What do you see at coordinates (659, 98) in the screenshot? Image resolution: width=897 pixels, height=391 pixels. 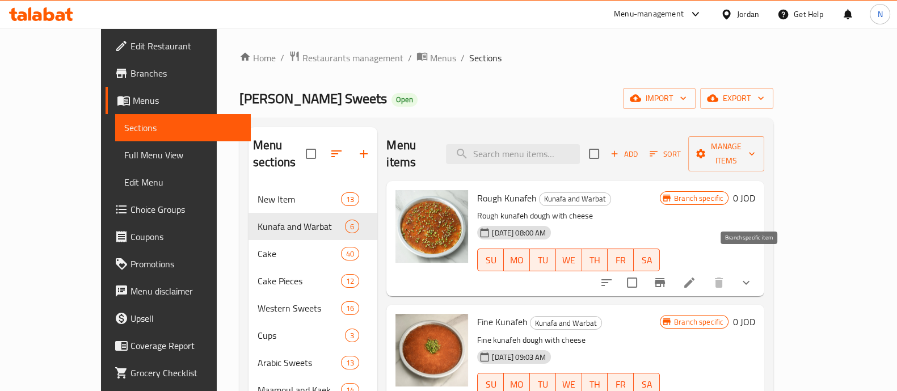 I see `button: import` at bounding box center [659, 98].